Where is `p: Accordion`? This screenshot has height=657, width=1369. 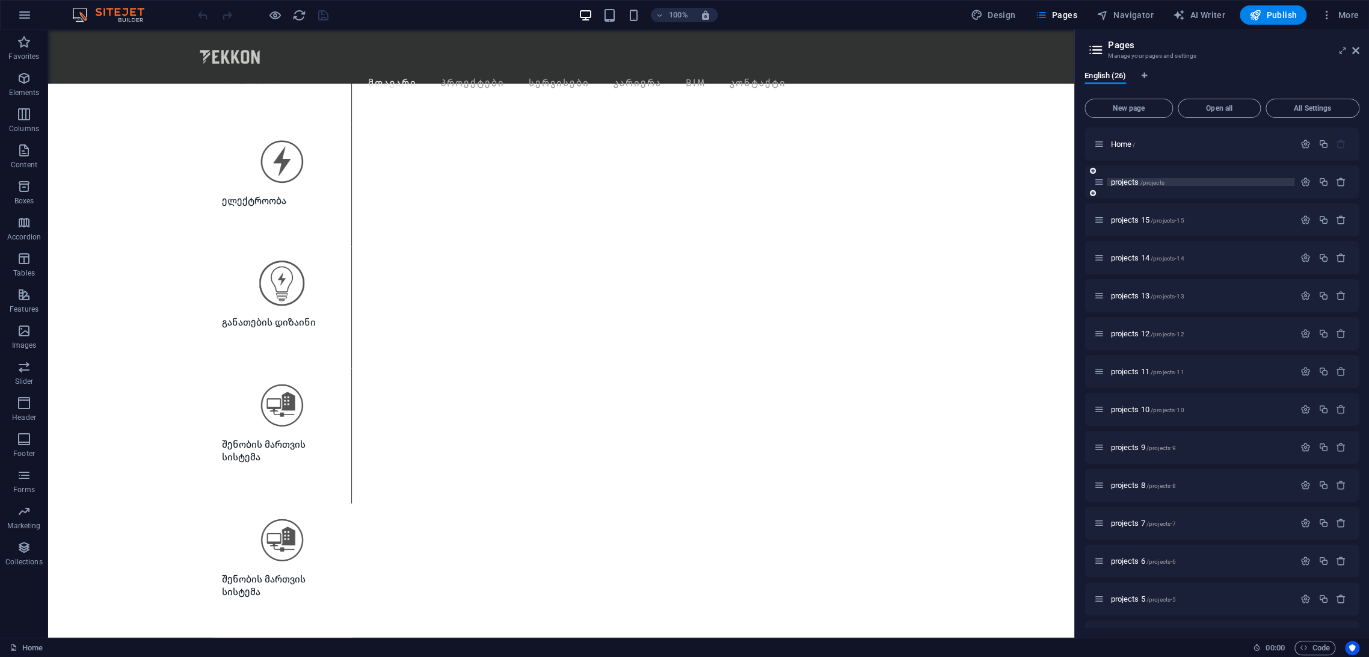
p: Accordion is located at coordinates (24, 237).